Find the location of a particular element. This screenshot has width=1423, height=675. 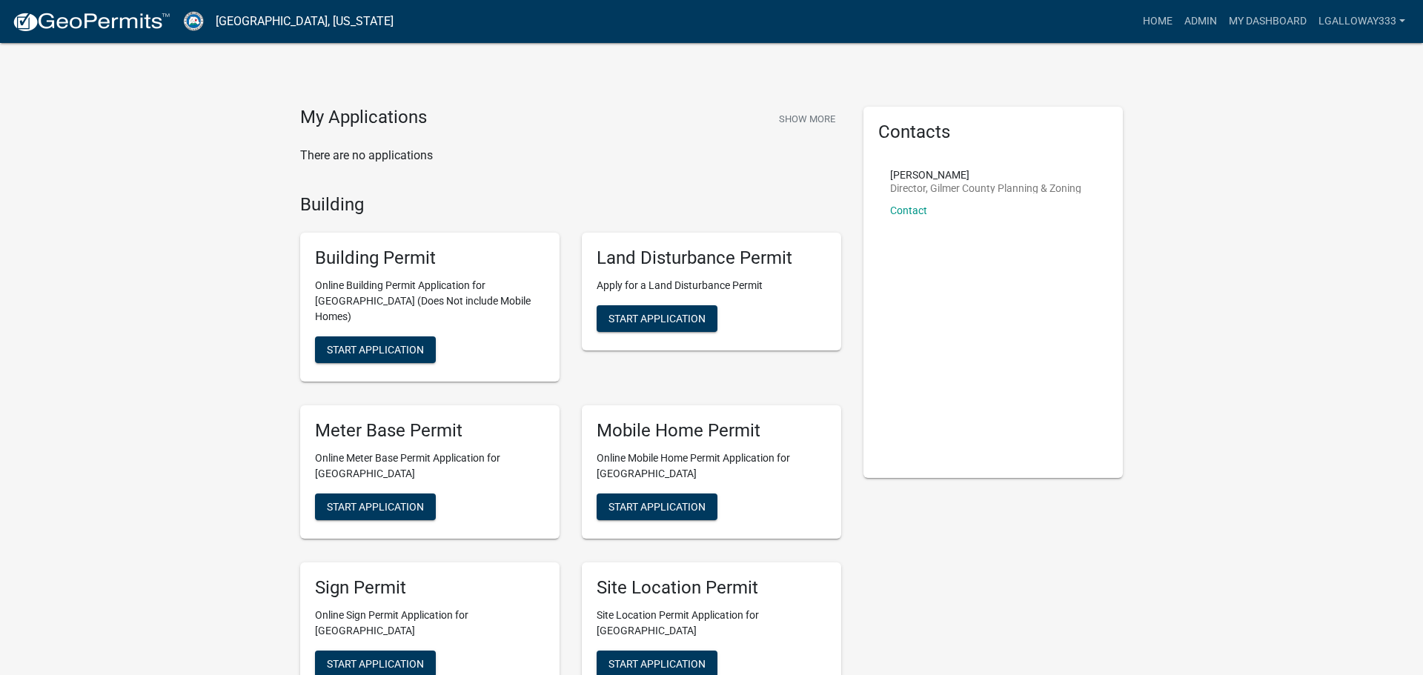

h5: Mobile Home Permit is located at coordinates (711, 431).